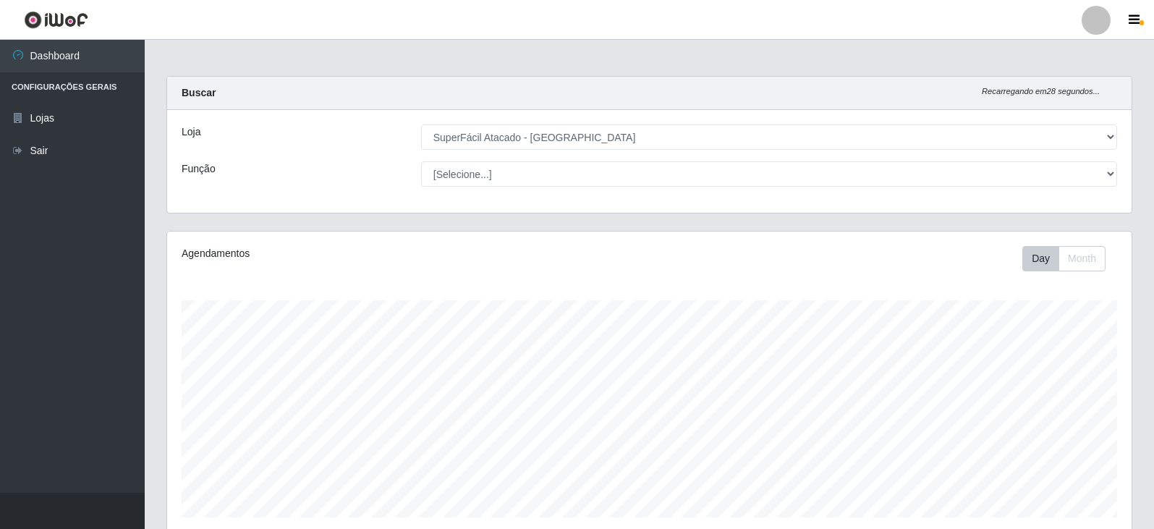  Describe the element at coordinates (1069, 258) in the screenshot. I see `div: Toolbar with button groups` at that location.